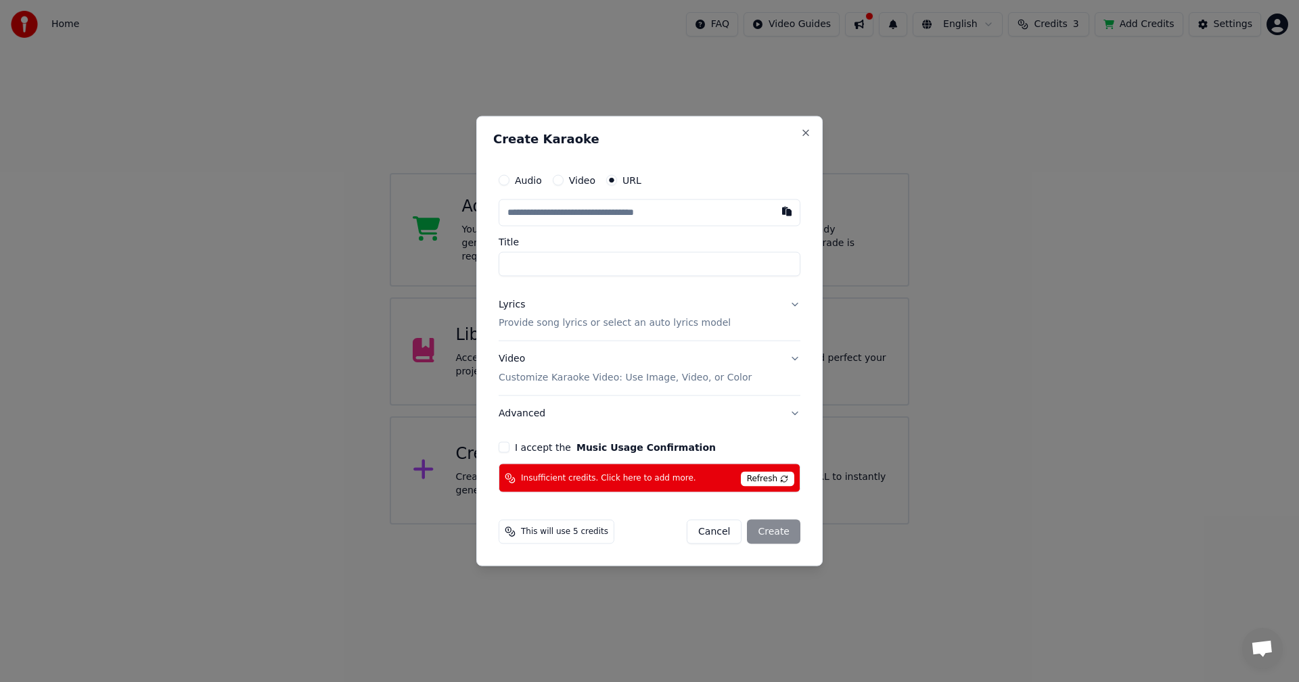 Image resolution: width=1299 pixels, height=682 pixels. What do you see at coordinates (649, 414) in the screenshot?
I see `button: Advanced` at bounding box center [649, 414].